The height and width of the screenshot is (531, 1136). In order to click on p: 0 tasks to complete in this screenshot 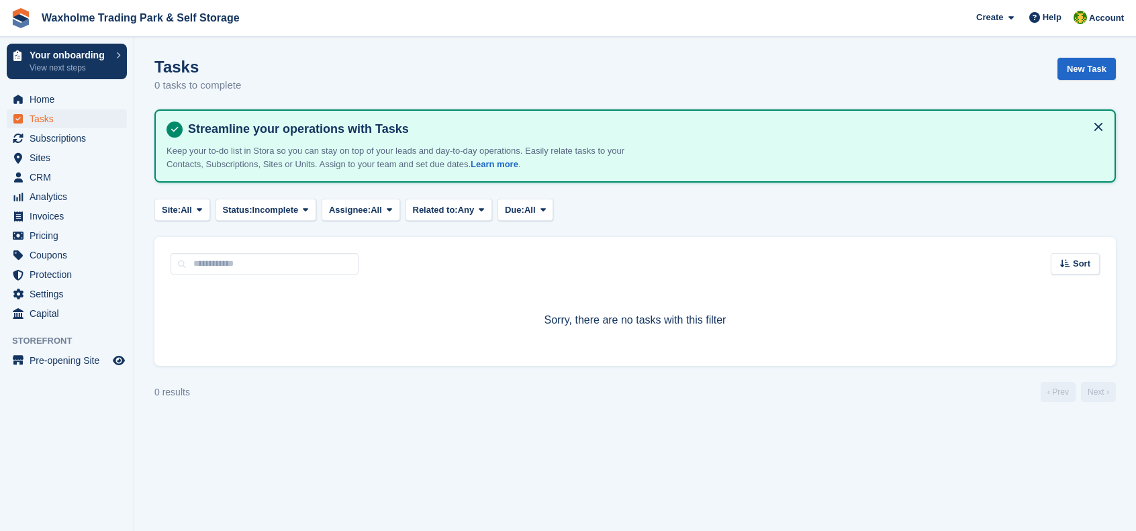, I will do `click(197, 85)`.